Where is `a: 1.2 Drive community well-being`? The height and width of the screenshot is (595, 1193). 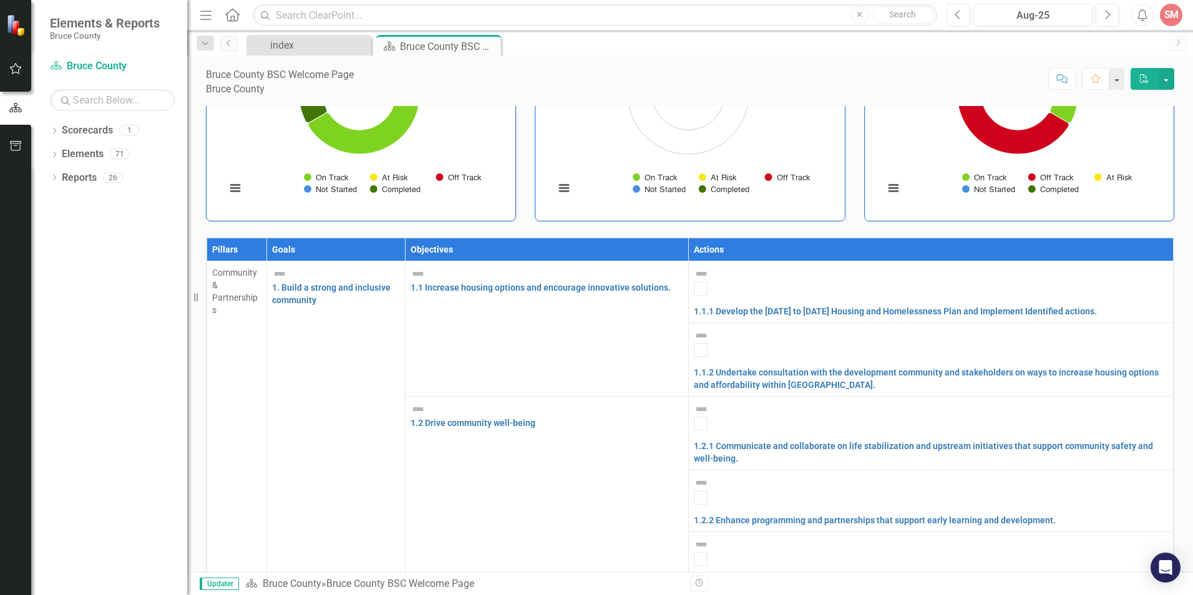 a: 1.2 Drive community well-being is located at coordinates (473, 423).